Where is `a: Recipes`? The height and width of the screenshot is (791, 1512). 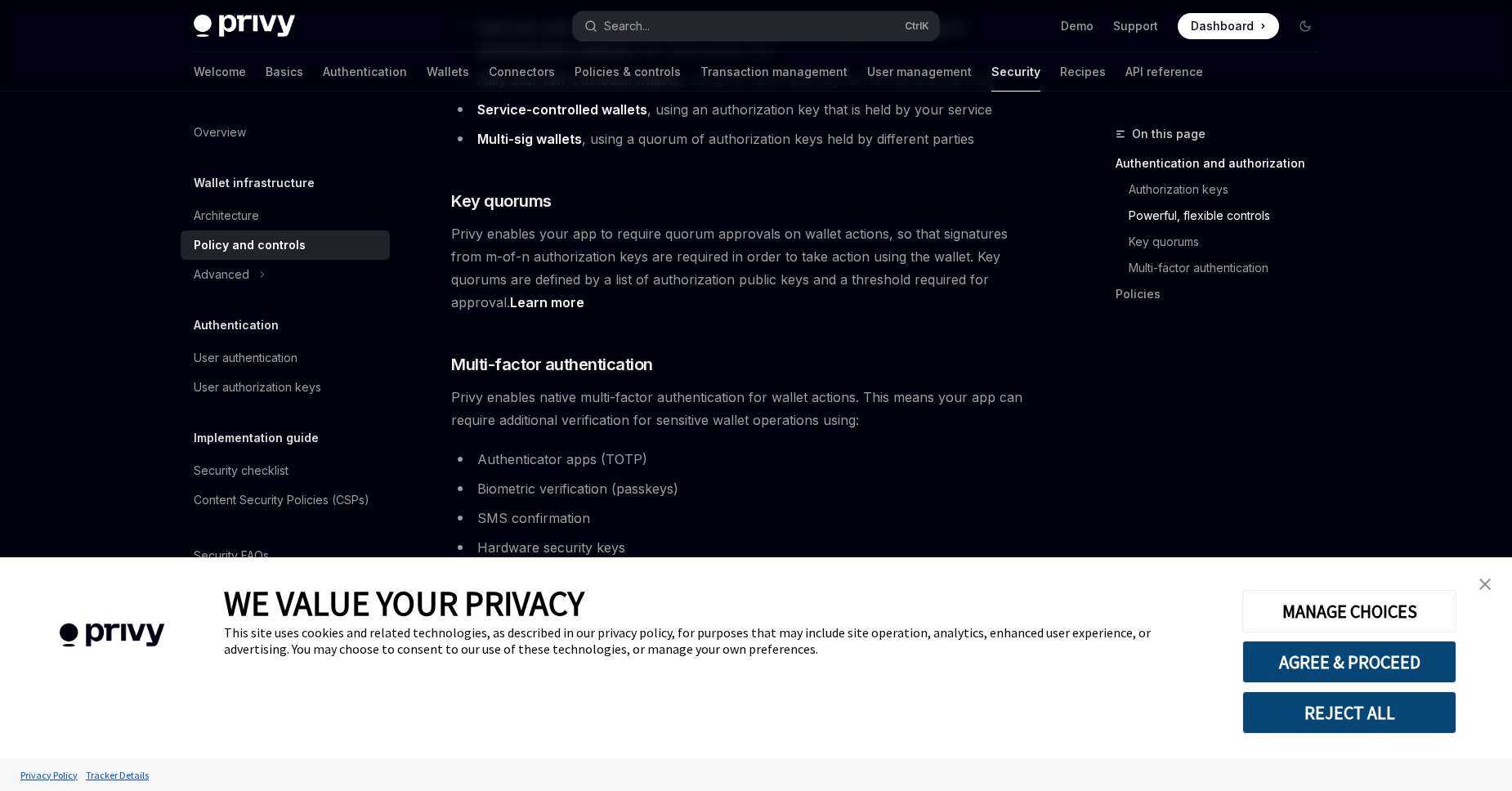 a: Recipes is located at coordinates (1082, 72).